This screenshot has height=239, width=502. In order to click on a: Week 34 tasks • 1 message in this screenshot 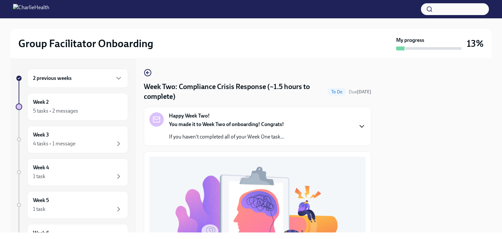, I will do `click(72, 139)`.